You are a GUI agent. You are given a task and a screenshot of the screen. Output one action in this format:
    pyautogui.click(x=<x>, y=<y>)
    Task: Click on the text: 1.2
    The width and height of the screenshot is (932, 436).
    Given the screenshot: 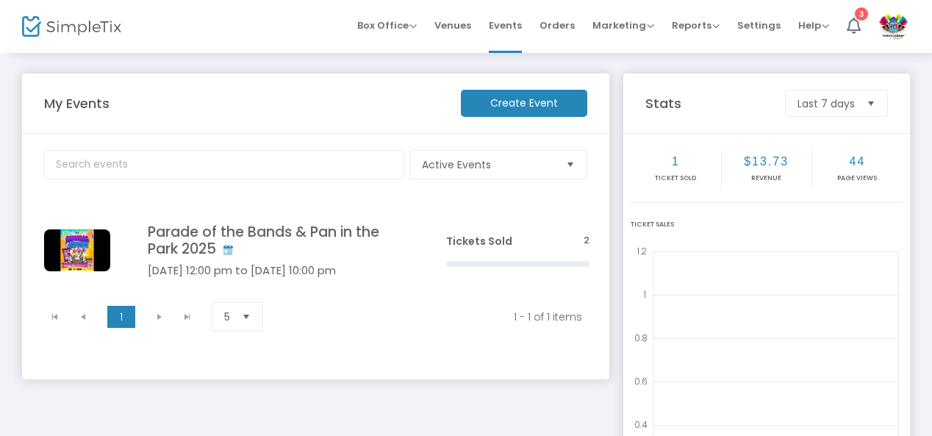 What is the action you would take?
    pyautogui.click(x=642, y=251)
    